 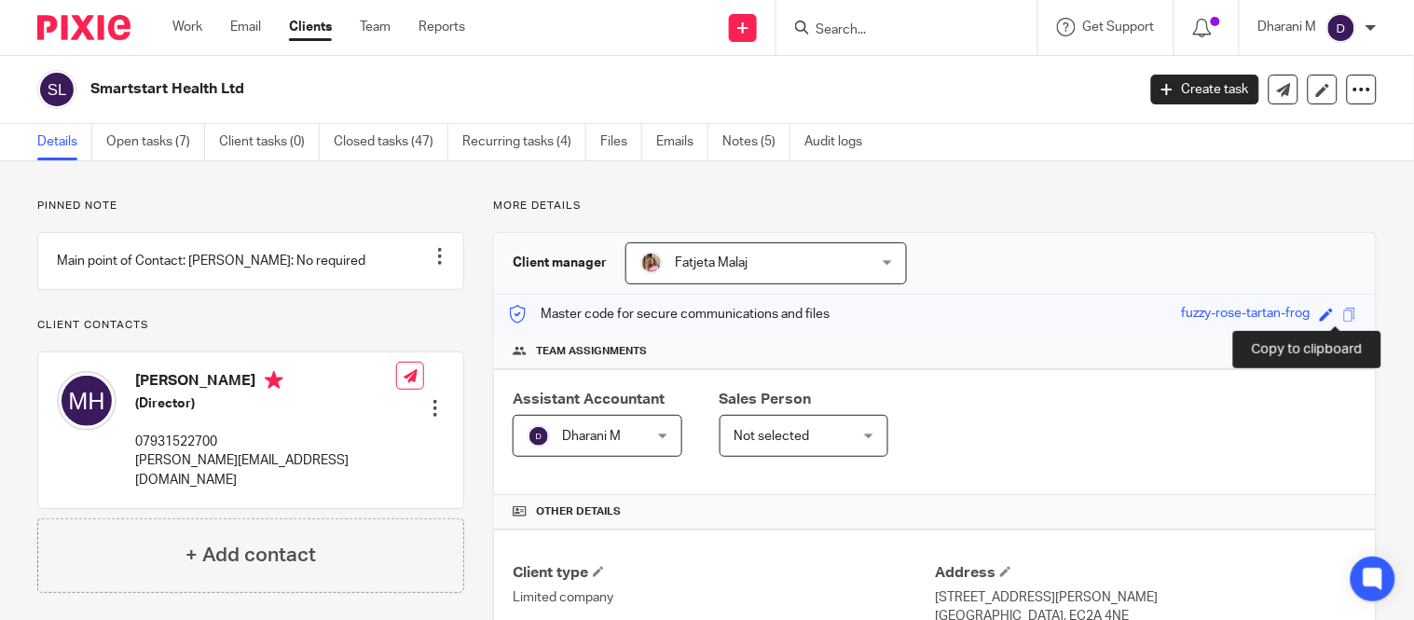 What do you see at coordinates (668, 314) in the screenshot?
I see `p: Master code for secure communications and files` at bounding box center [668, 314].